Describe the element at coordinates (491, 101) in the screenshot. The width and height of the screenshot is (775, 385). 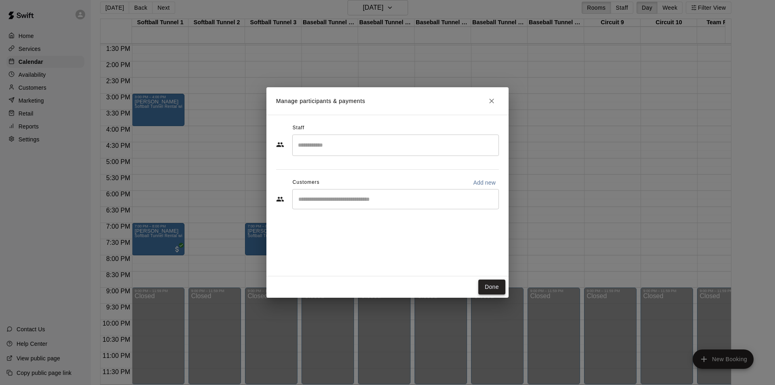
I see `button: Close` at that location.